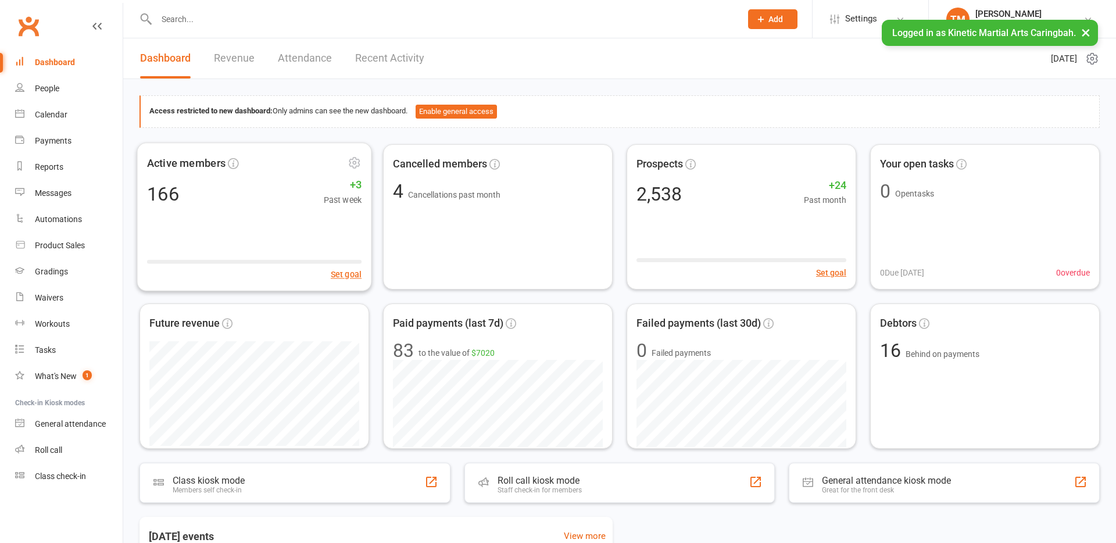 This screenshot has height=543, width=1116. I want to click on span: Add, so click(775, 19).